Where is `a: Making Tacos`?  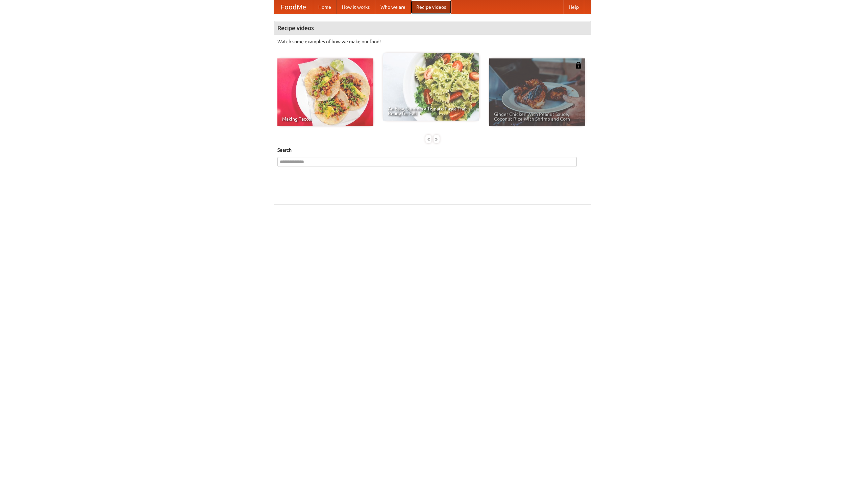 a: Making Tacos is located at coordinates (325, 92).